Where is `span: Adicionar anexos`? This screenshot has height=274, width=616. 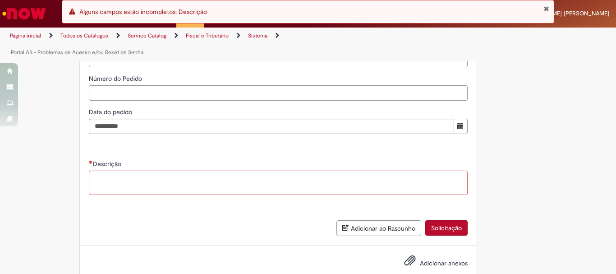 span: Adicionar anexos is located at coordinates (444, 263).